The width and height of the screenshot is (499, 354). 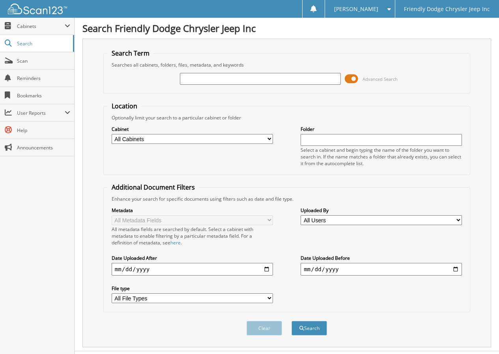 I want to click on input: end, so click(x=381, y=269).